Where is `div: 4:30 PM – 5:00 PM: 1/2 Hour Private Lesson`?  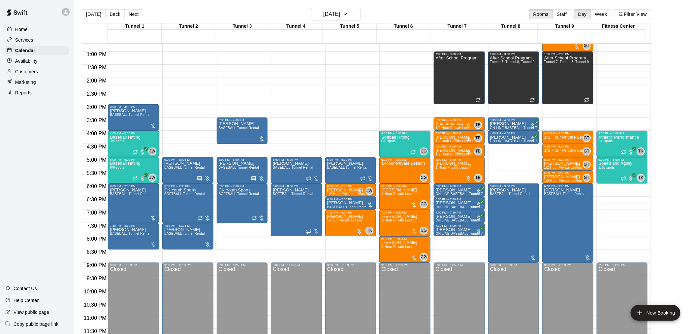 div: 4:30 PM – 5:00 PM: 1/2 Hour Private Lesson is located at coordinates (459, 150).